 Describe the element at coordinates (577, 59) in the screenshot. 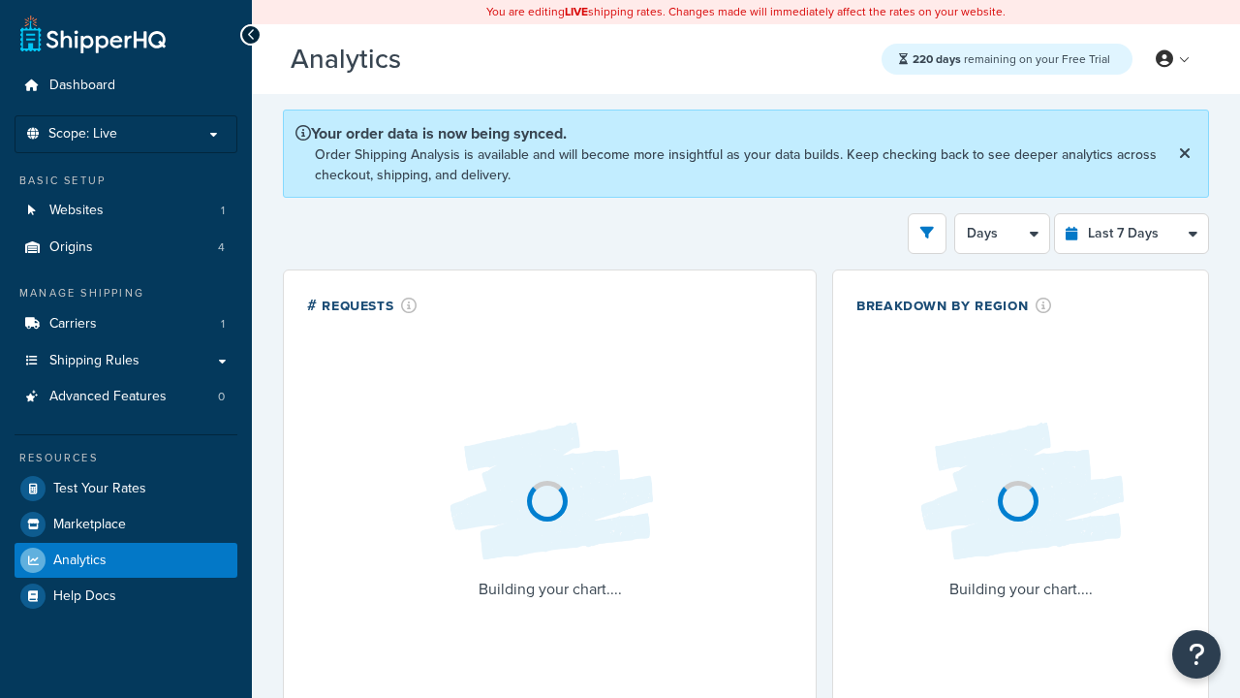

I see `h3: Analytics` at that location.